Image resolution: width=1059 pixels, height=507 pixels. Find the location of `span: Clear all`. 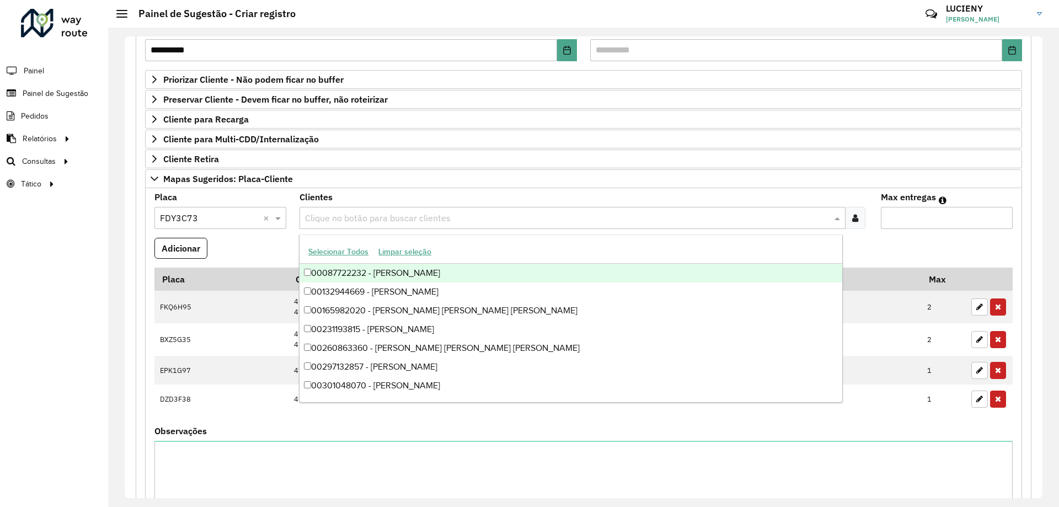

span: Clear all is located at coordinates (268, 218).